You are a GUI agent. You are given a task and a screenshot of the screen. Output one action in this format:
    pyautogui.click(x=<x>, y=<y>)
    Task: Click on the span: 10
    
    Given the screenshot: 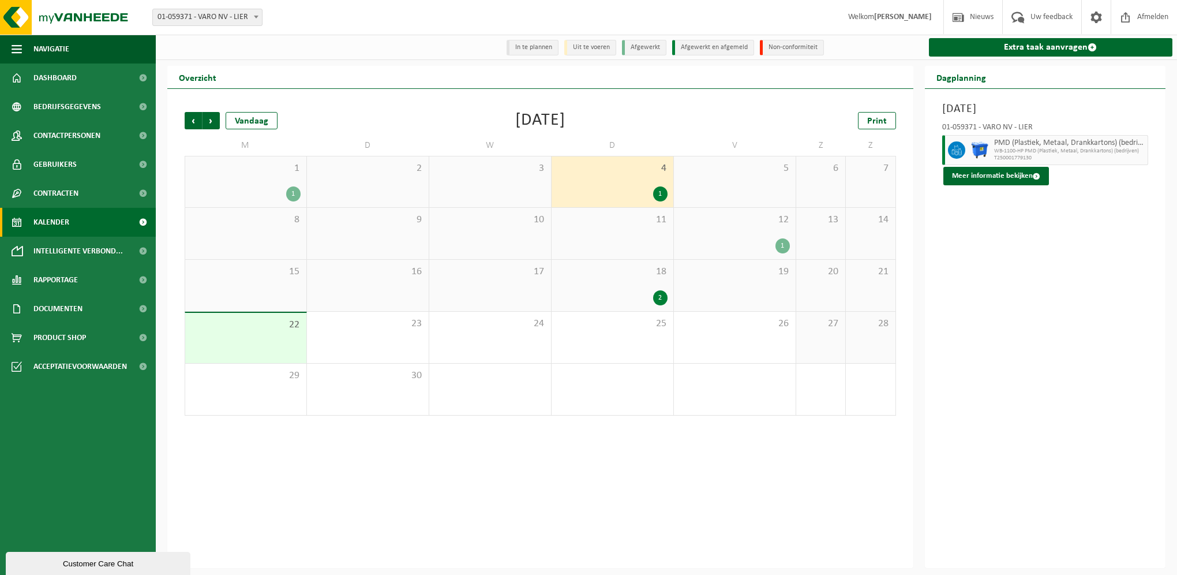 What is the action you would take?
    pyautogui.click(x=490, y=220)
    